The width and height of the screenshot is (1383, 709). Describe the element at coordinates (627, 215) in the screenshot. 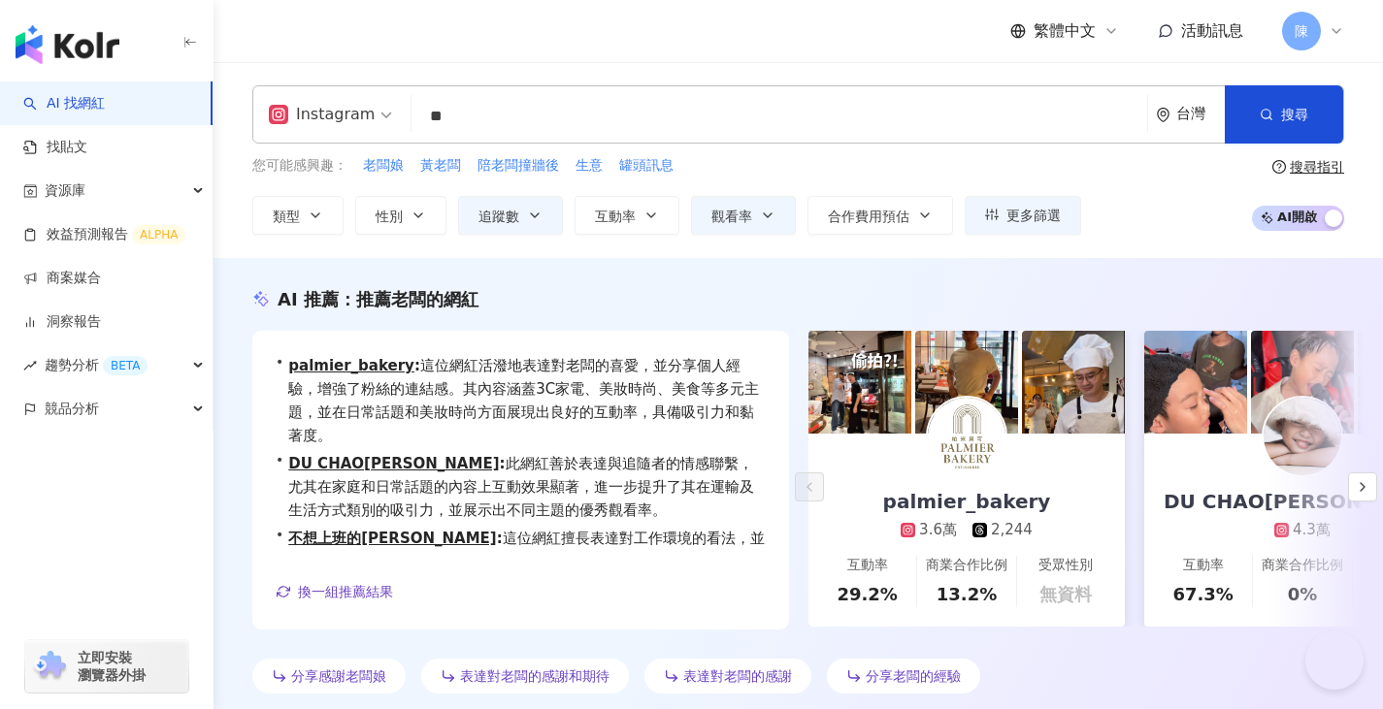

I see `button: 互動率` at that location.